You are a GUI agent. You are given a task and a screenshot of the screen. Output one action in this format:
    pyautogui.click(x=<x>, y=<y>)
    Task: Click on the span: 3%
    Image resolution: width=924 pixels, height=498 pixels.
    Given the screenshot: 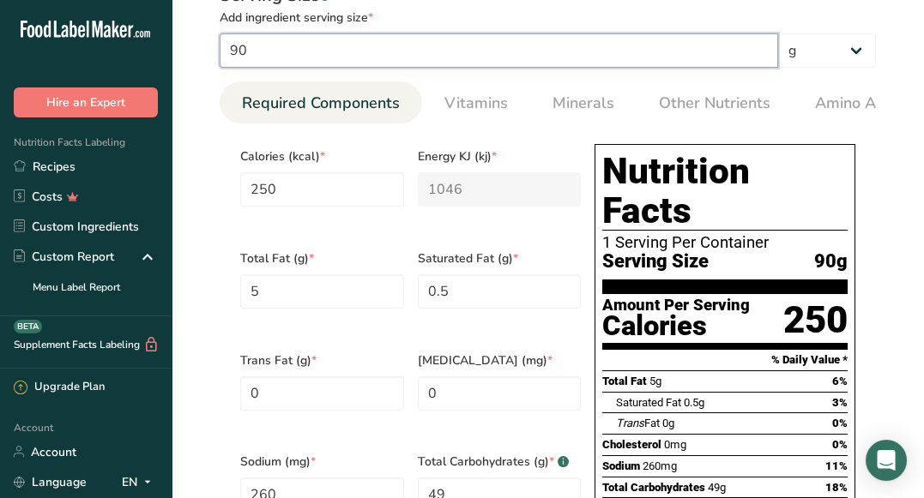 What is the action you would take?
    pyautogui.click(x=840, y=402)
    